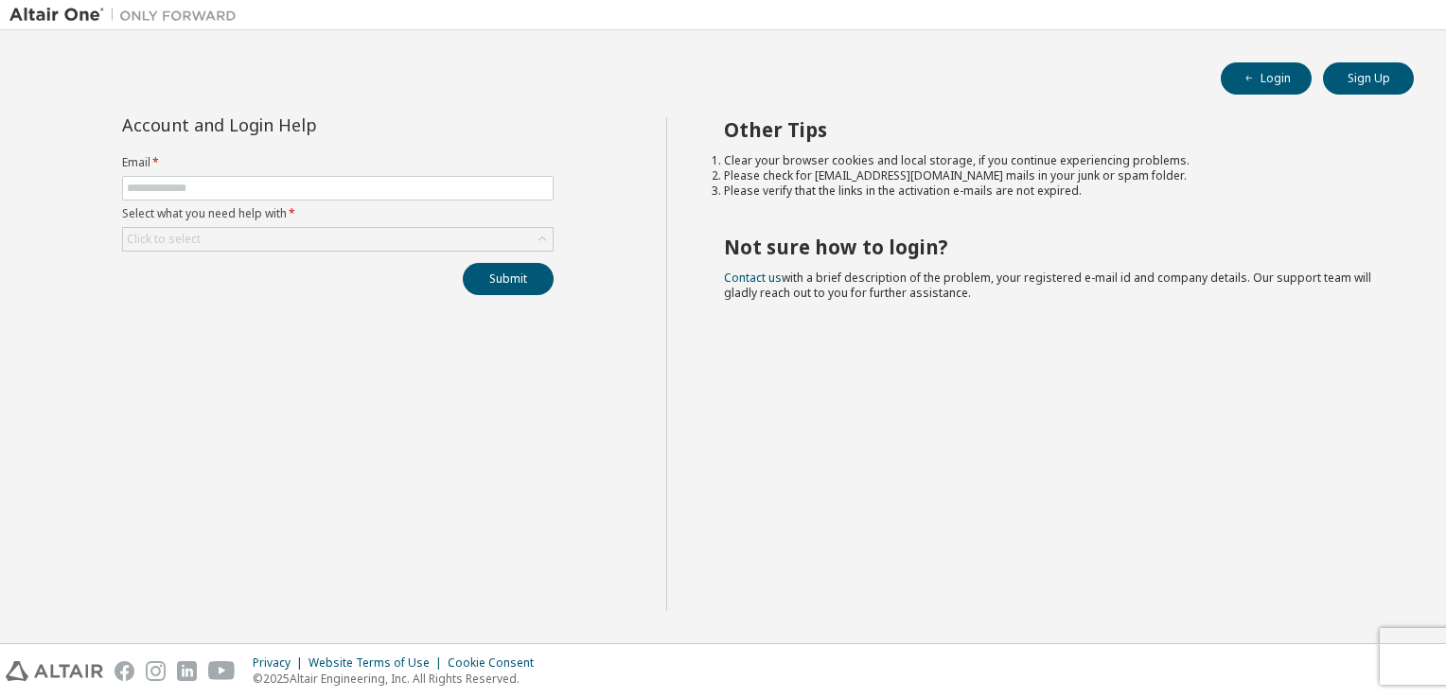 The image size is (1446, 698). I want to click on li: Please verify that the links in the activation e-mails are not expired., so click(1052, 191).